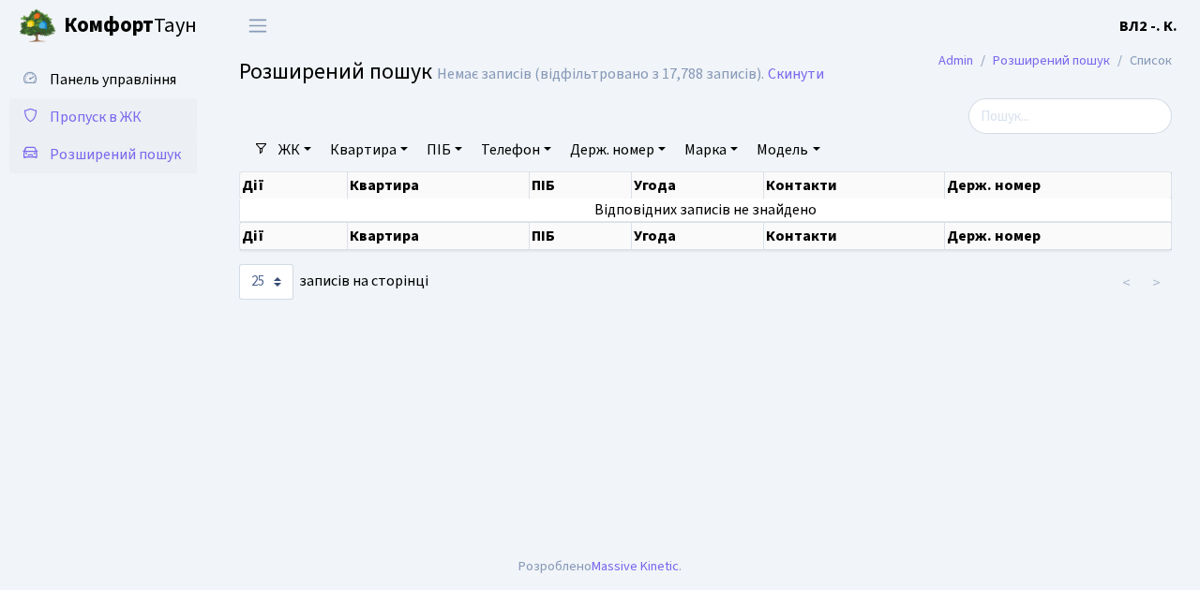 The height and width of the screenshot is (590, 1200). Describe the element at coordinates (130, 26) in the screenshot. I see `span: Таун` at that location.